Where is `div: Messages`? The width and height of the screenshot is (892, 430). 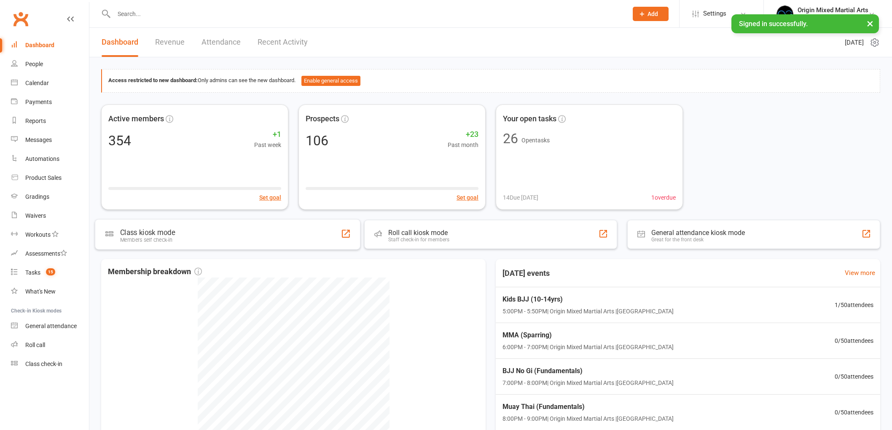
div: Messages is located at coordinates (38, 140).